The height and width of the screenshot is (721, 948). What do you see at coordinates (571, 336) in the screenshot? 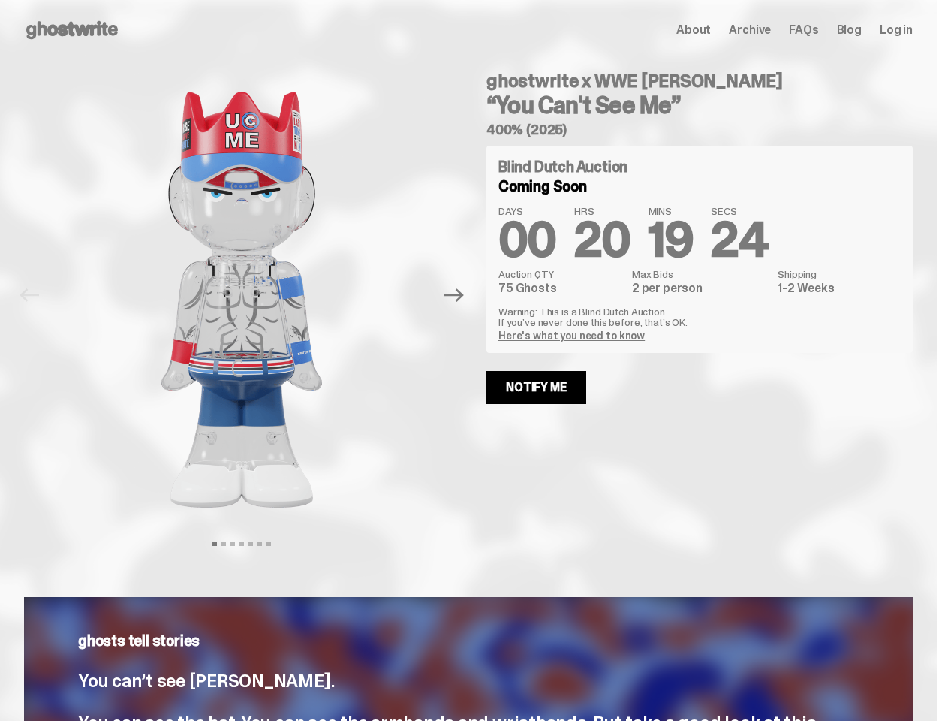
I see `a: Here's what you need to know` at bounding box center [571, 336].